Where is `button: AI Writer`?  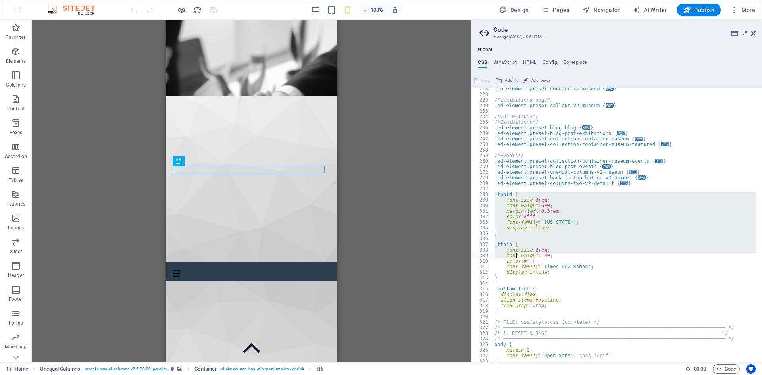 button: AI Writer is located at coordinates (650, 10).